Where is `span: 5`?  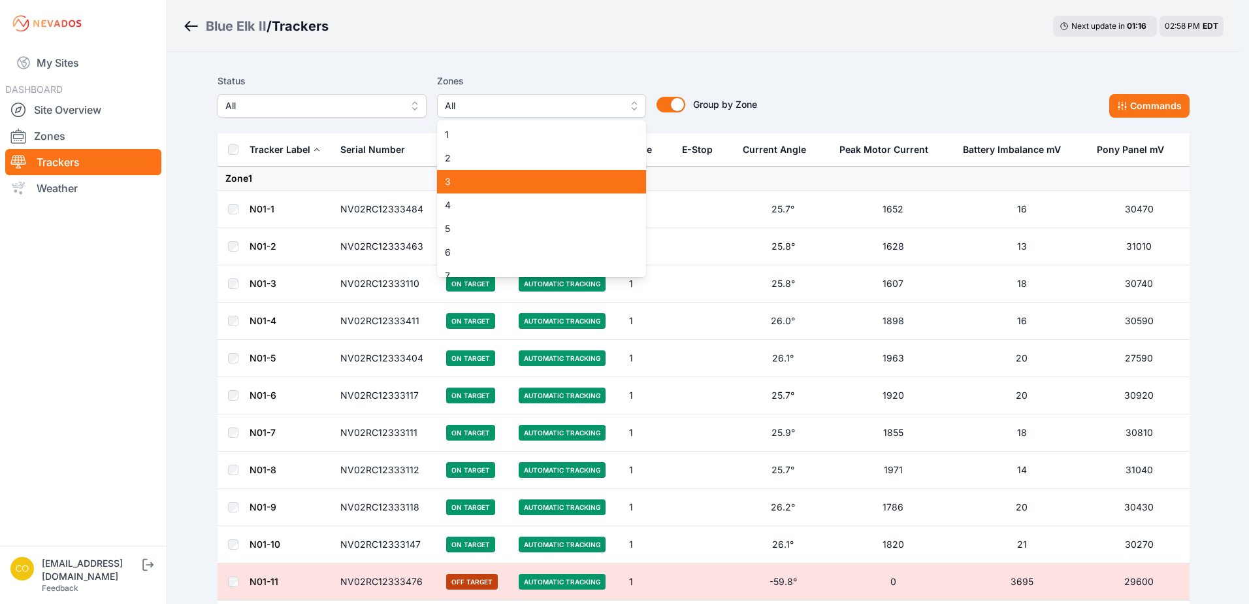
span: 5 is located at coordinates (534, 229).